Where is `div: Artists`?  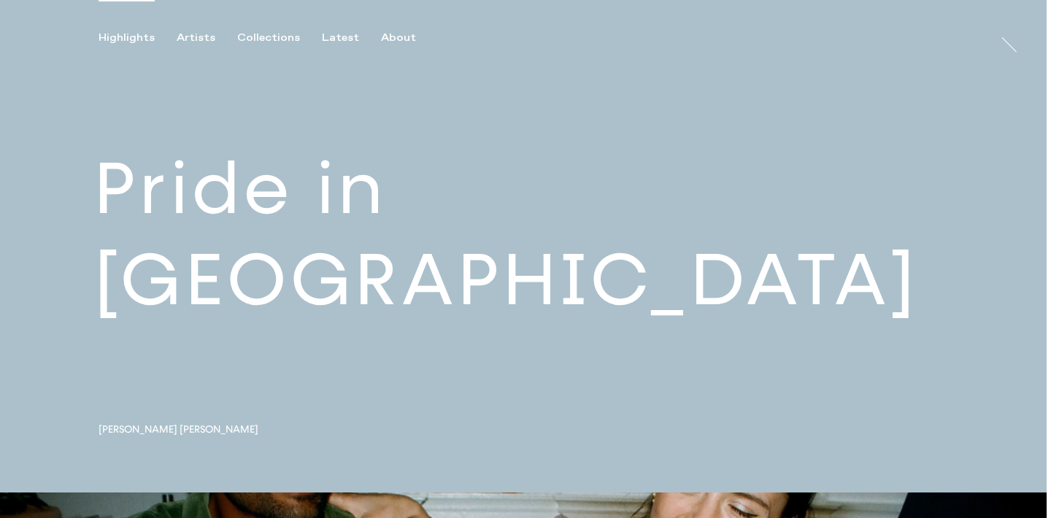
div: Artists is located at coordinates (196, 38).